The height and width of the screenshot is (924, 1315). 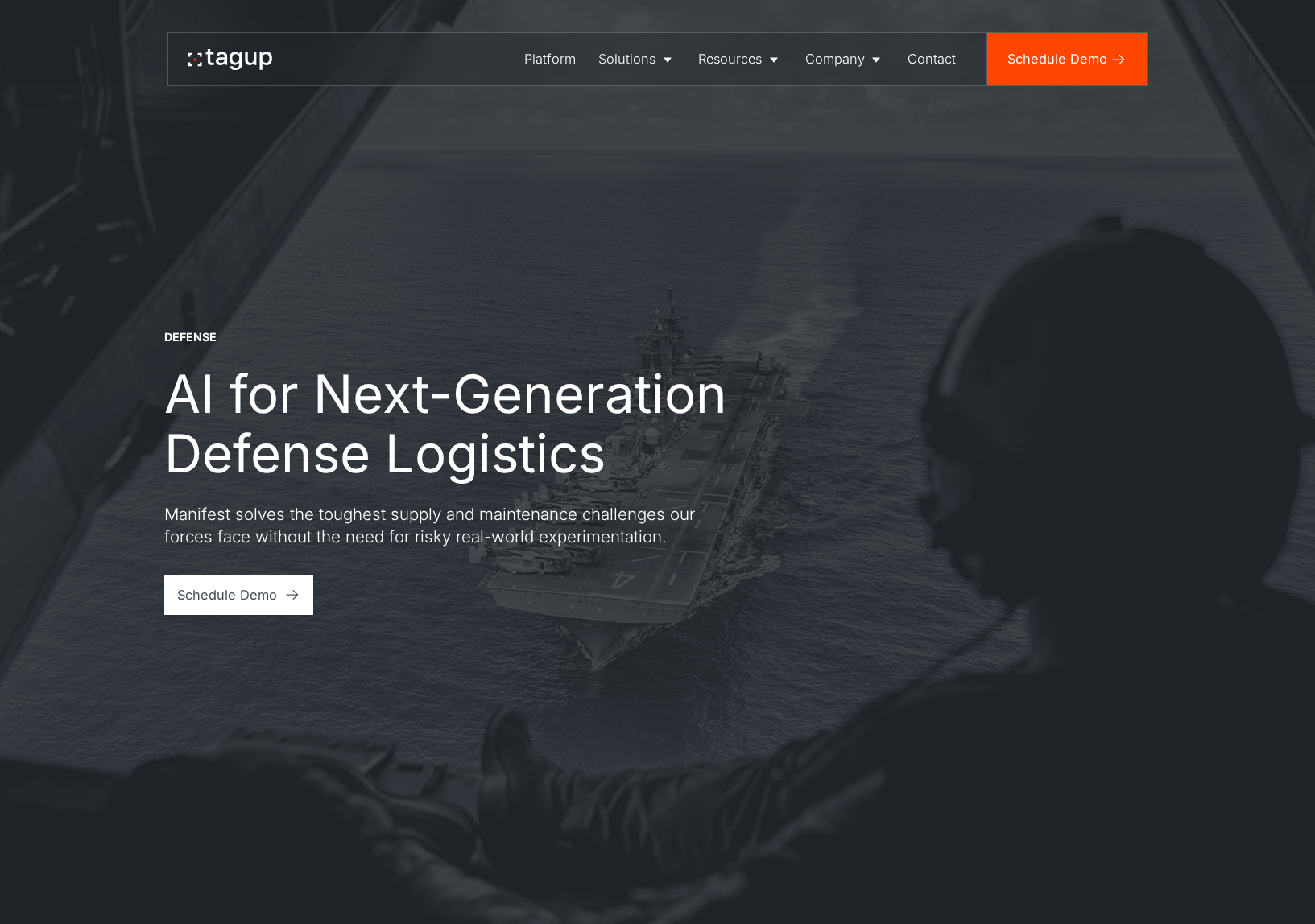 What do you see at coordinates (844, 59) in the screenshot?
I see `a: Company` at bounding box center [844, 59].